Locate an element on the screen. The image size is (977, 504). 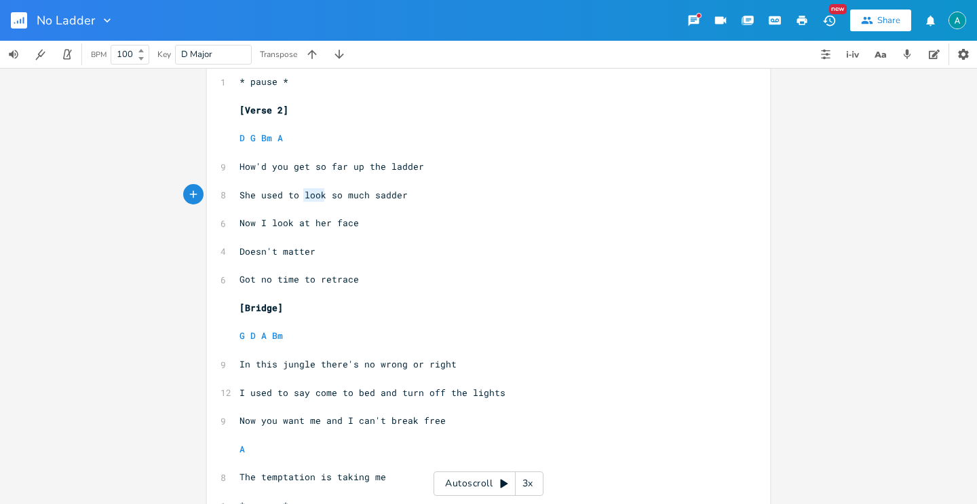
div: Share is located at coordinates (889, 20).